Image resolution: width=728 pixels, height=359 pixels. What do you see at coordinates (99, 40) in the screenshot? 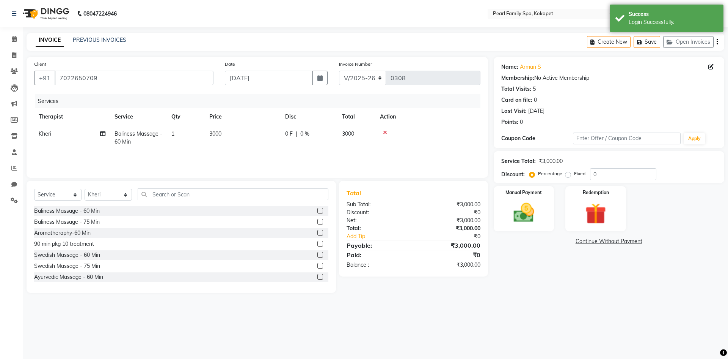
I see `a: PREVIOUS INVOICES` at bounding box center [99, 40].